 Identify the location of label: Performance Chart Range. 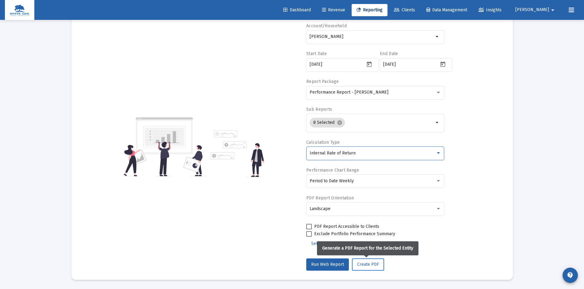
(332, 170).